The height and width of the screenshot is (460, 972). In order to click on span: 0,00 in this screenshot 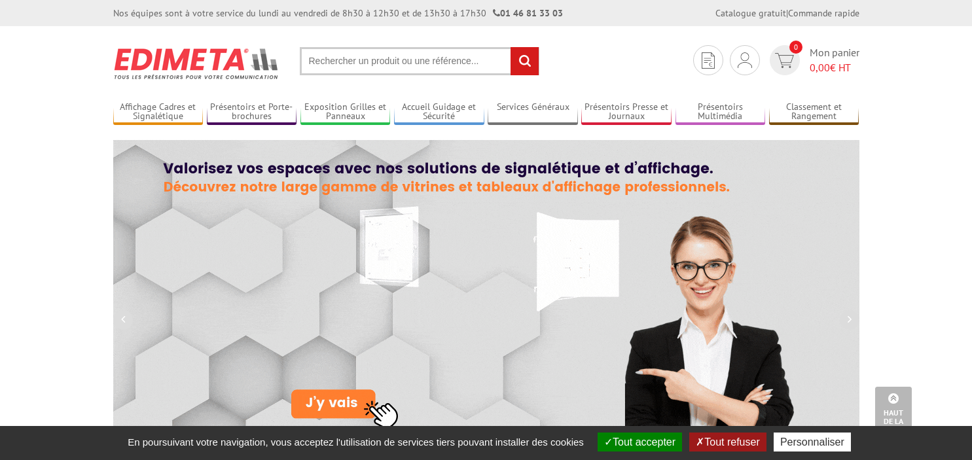, I will do `click(819, 67)`.